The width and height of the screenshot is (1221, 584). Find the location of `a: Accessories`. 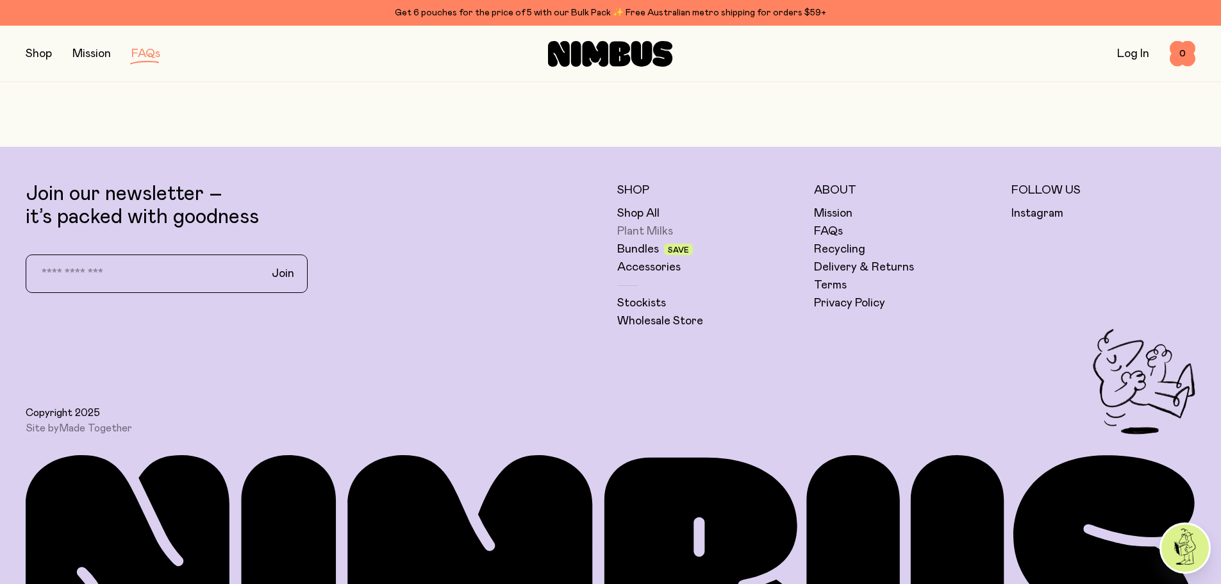

a: Accessories is located at coordinates (649, 267).